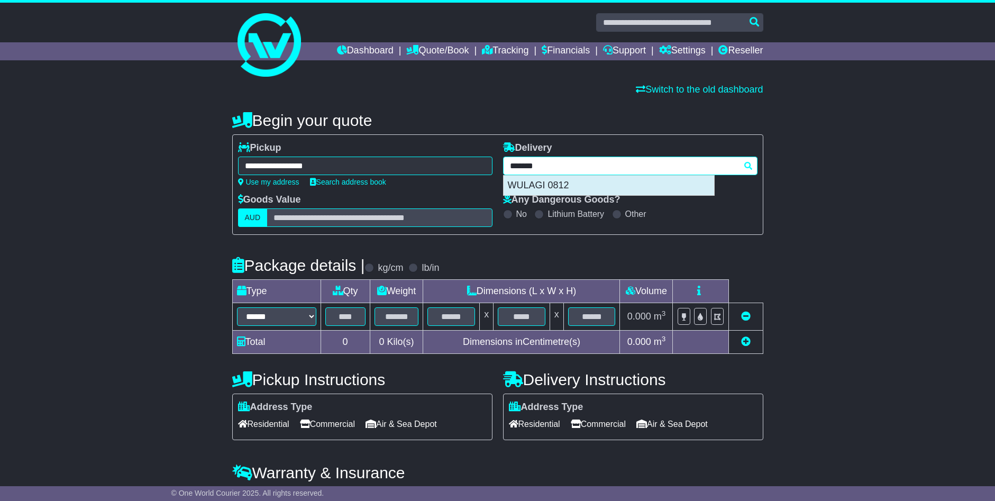 The height and width of the screenshot is (501, 995). What do you see at coordinates (521, 342) in the screenshot?
I see `td: Dimensions in Centimetre(s)` at bounding box center [521, 342].